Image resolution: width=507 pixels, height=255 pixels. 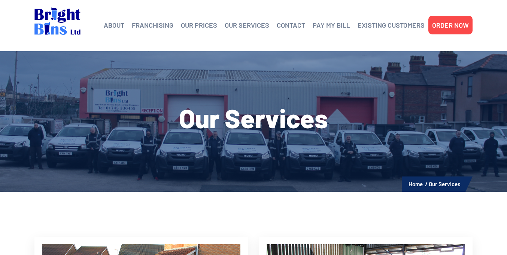 I want to click on a: OUR SERVICES, so click(x=247, y=25).